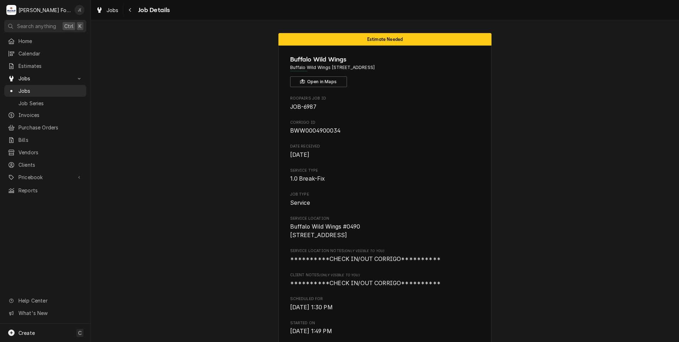 The image size is (679, 342). Describe the element at coordinates (50, 127) in the screenshot. I see `span: Purchase Orders` at that location.